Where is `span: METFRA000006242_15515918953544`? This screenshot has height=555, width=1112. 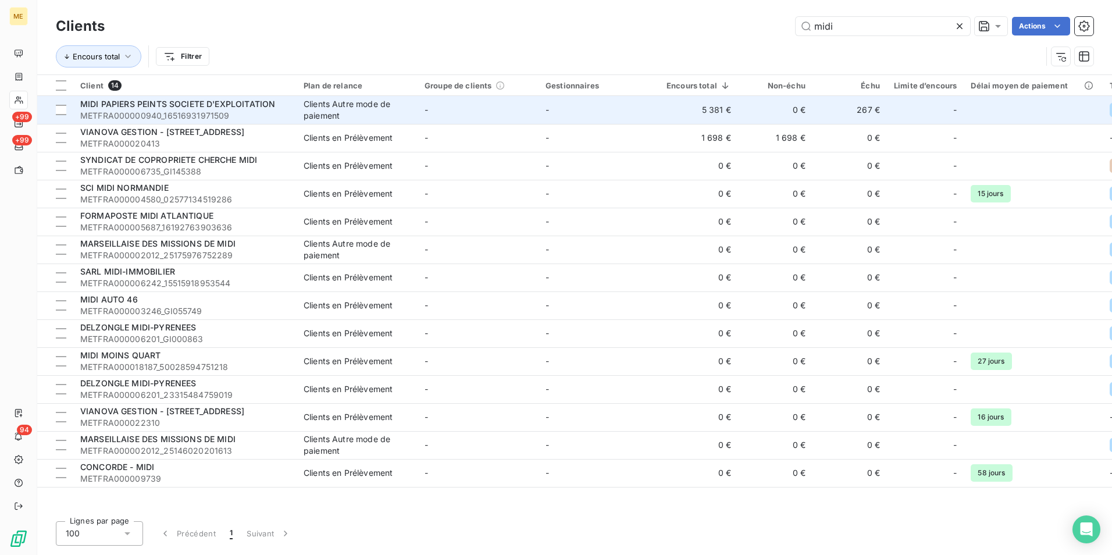
span: METFRA000006242_15515918953544 is located at coordinates (185, 283).